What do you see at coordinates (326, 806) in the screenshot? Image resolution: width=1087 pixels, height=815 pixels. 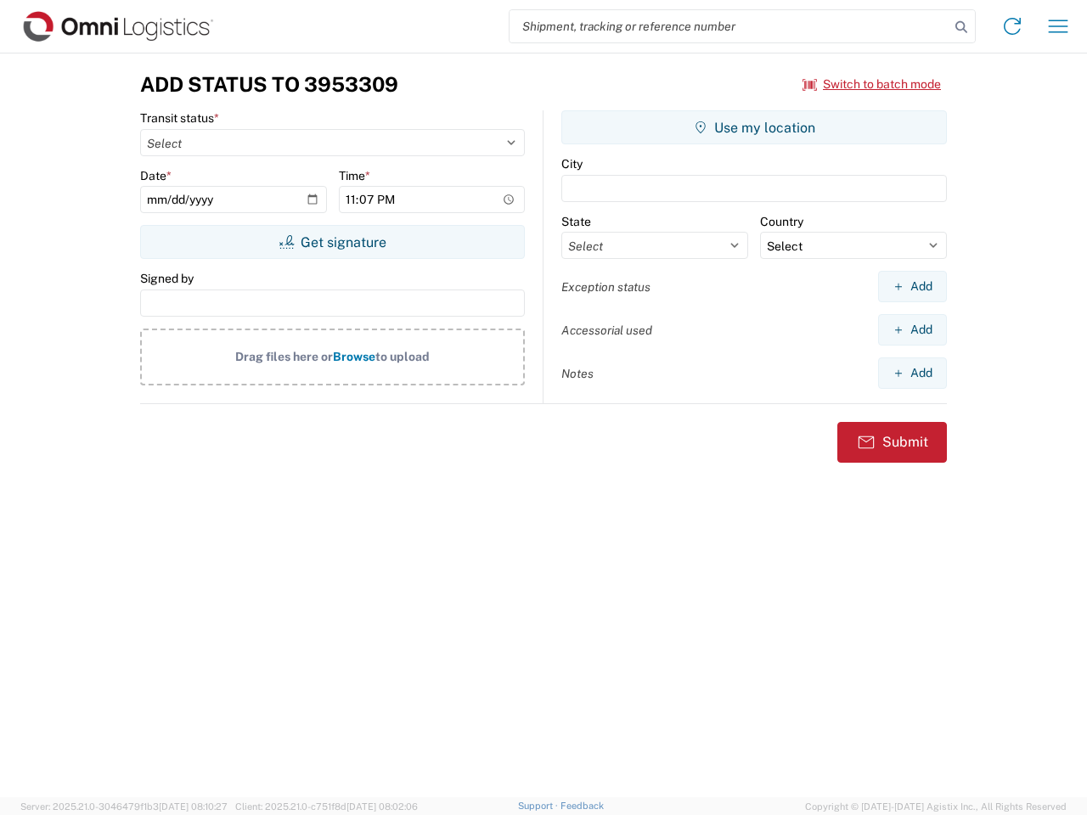 I see `span: Client: 2025.21.0-c751f8d` at bounding box center [326, 806].